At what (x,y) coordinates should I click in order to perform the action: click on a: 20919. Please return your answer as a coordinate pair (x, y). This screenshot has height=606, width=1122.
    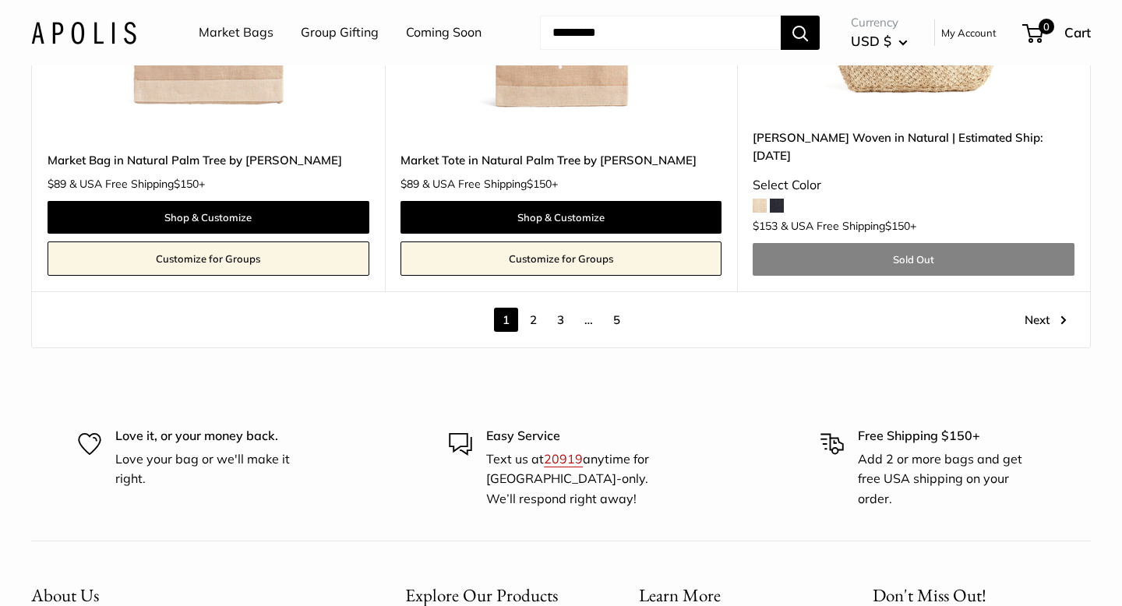
    Looking at the image, I should click on (563, 459).